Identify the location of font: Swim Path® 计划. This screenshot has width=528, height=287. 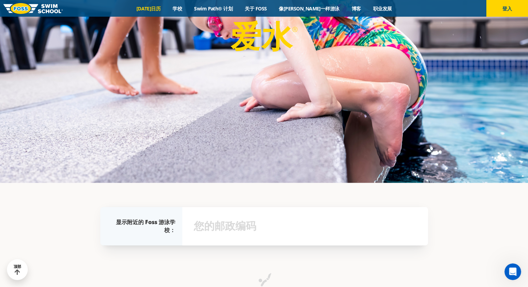
(213, 8).